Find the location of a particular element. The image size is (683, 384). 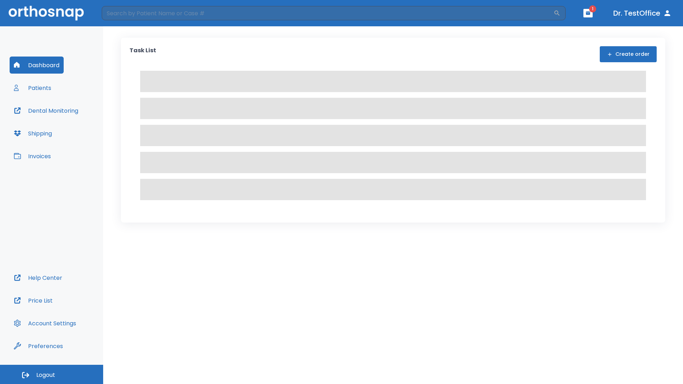

button: Create order is located at coordinates (629, 54).